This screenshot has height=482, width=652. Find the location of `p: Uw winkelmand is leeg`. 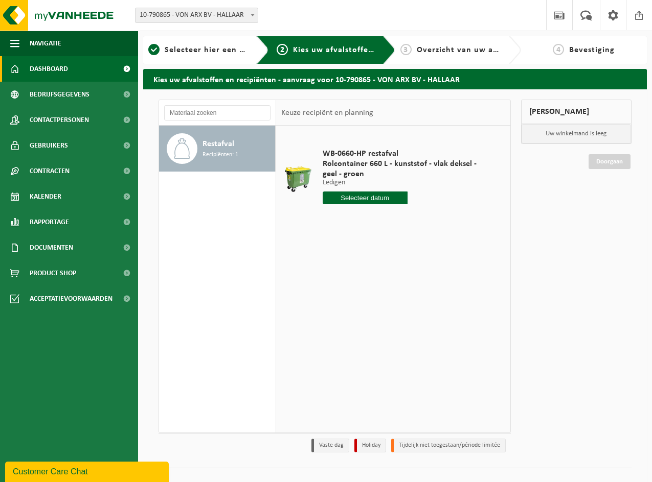

p: Uw winkelmand is leeg is located at coordinates (576, 134).